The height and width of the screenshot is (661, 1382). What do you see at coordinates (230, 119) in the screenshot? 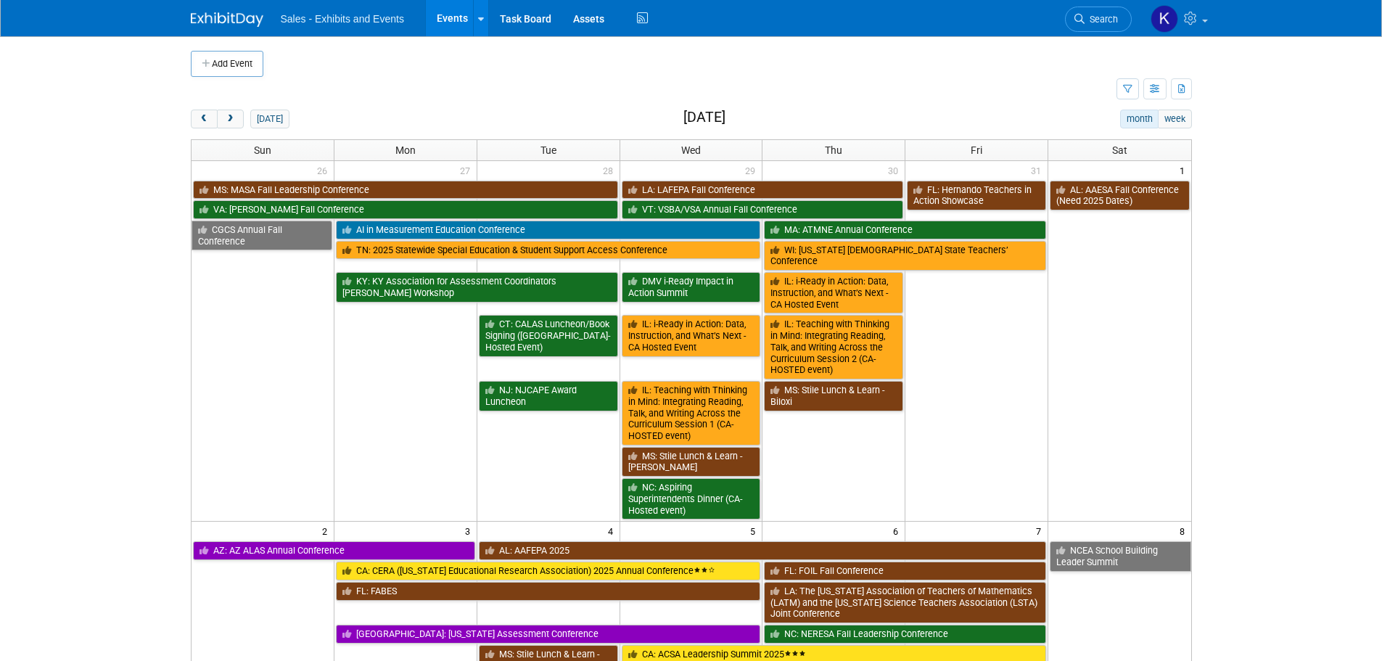
I see `button: next` at bounding box center [230, 119].